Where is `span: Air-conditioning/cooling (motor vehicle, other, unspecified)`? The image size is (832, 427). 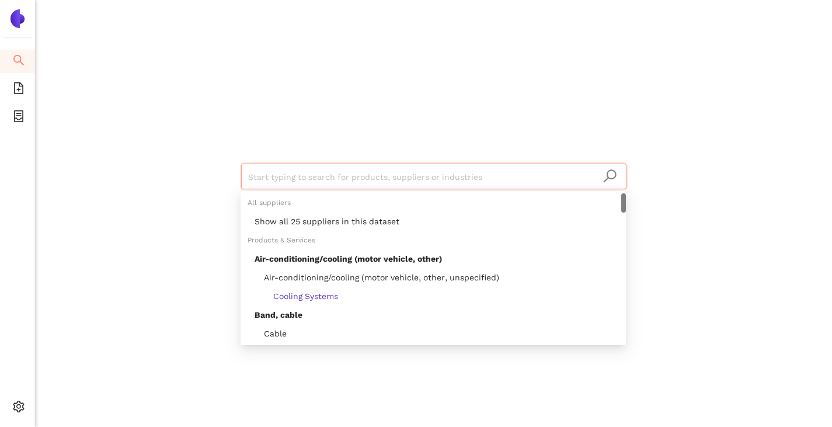 span: Air-conditioning/cooling (motor vehicle, other, unspecified) is located at coordinates (377, 277).